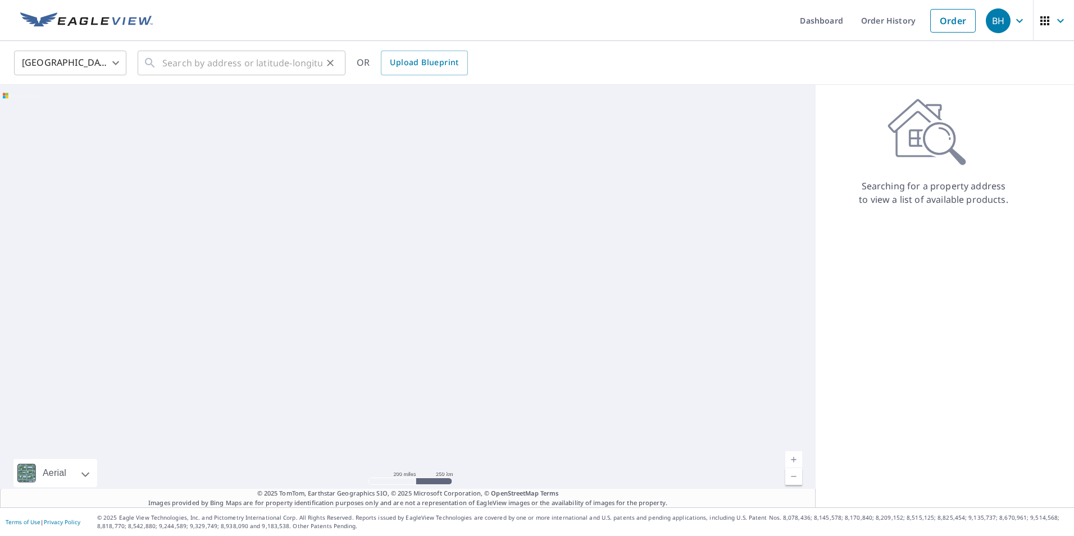  What do you see at coordinates (934, 193) in the screenshot?
I see `p: Searching for a property address to view a list of available products.` at bounding box center [934, 193].